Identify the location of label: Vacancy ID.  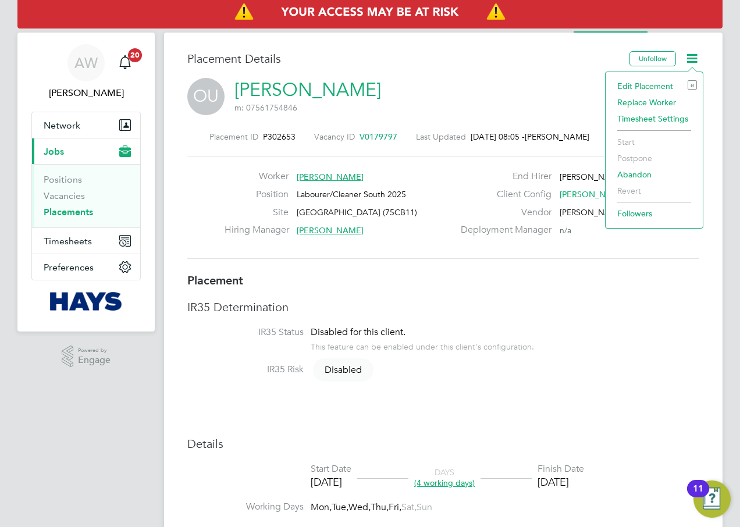
(334, 137).